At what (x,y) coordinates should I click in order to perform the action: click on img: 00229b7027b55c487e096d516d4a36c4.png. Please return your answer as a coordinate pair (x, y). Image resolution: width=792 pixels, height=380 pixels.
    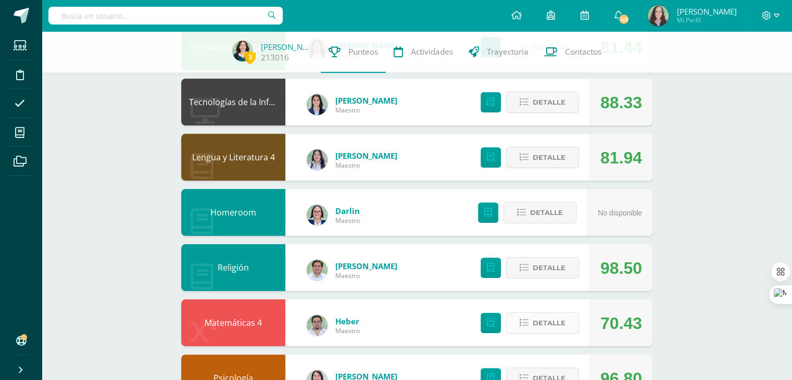
    Looking at the image, I should click on (317, 326).